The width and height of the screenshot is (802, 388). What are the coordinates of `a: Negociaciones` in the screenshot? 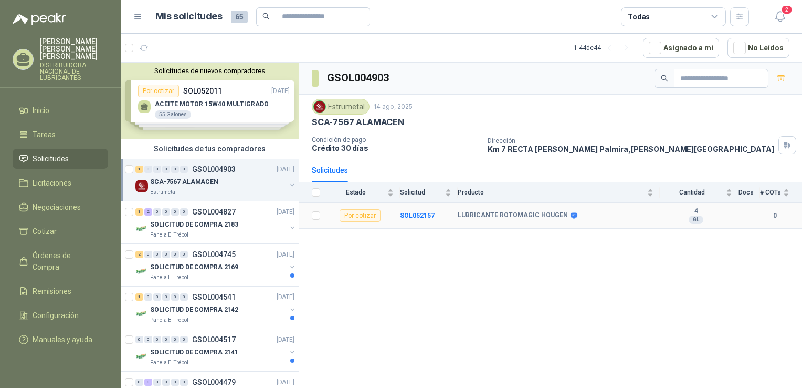 It's located at (60, 207).